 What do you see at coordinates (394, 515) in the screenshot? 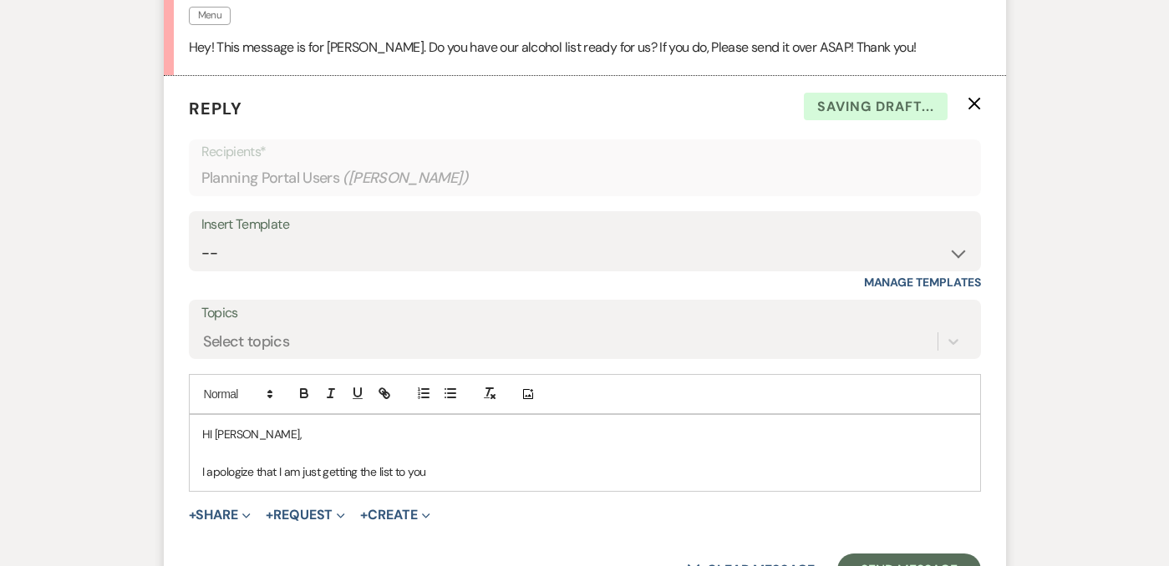
I see `button: Create` at bounding box center [394, 515].